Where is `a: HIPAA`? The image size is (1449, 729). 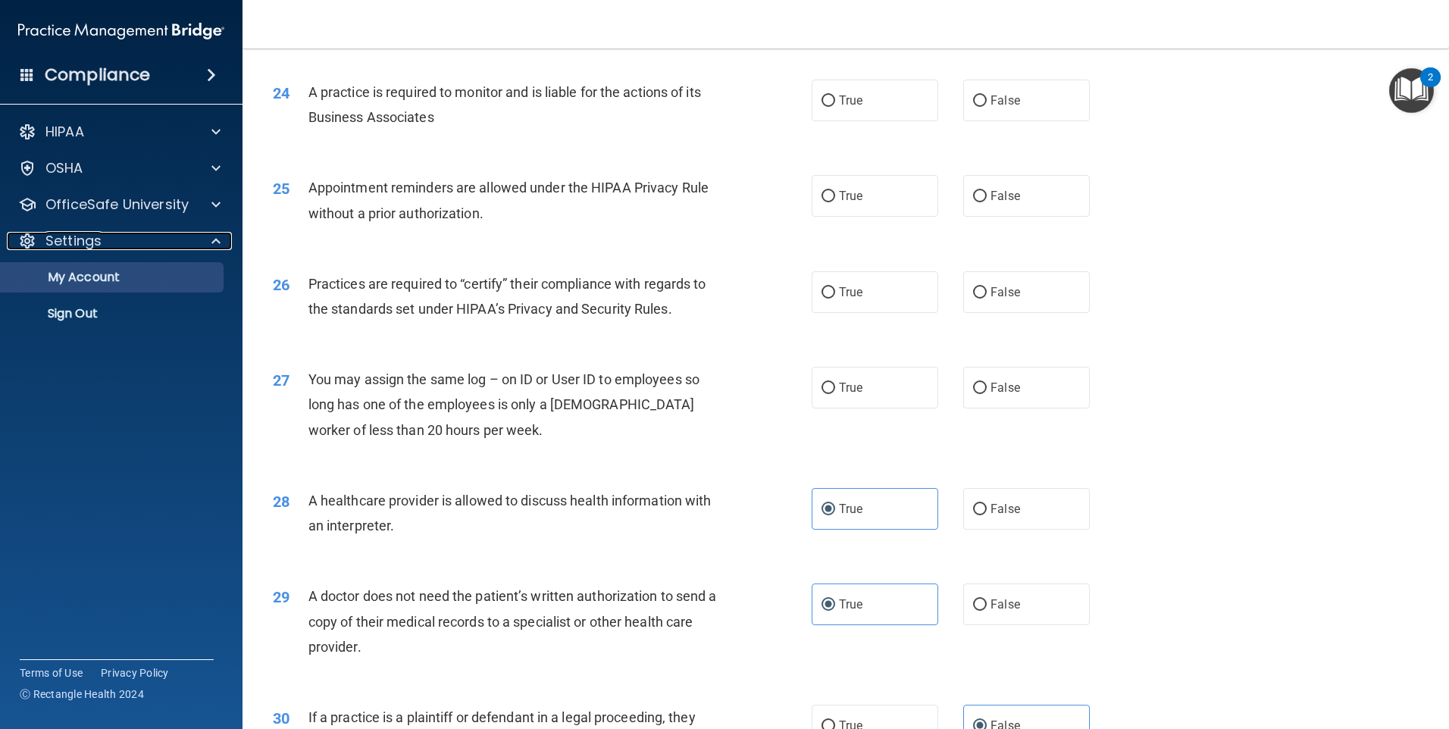
a: HIPAA is located at coordinates (119, 132).